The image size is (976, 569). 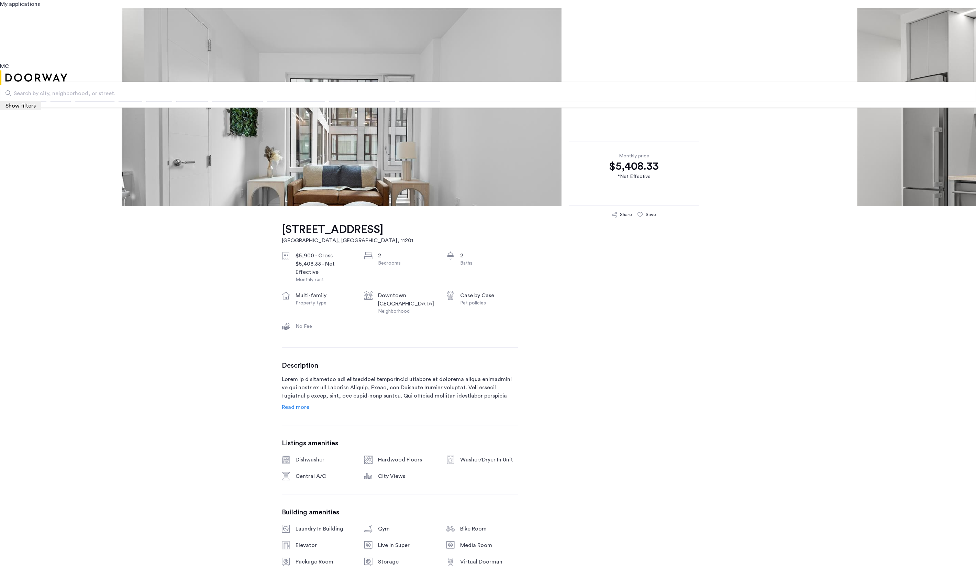 I want to click on div: Gym, so click(x=407, y=529).